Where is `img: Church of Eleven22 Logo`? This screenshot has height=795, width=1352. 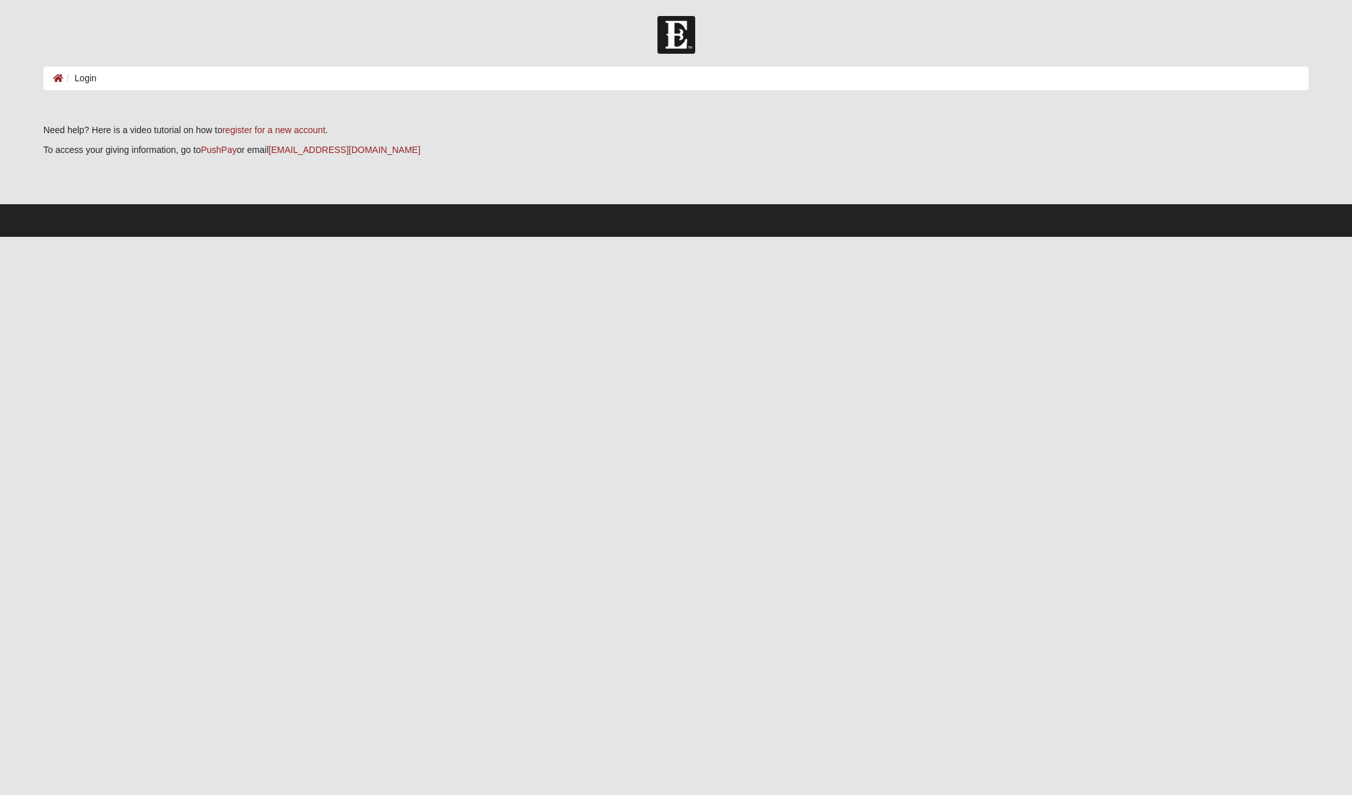 img: Church of Eleven22 Logo is located at coordinates (676, 35).